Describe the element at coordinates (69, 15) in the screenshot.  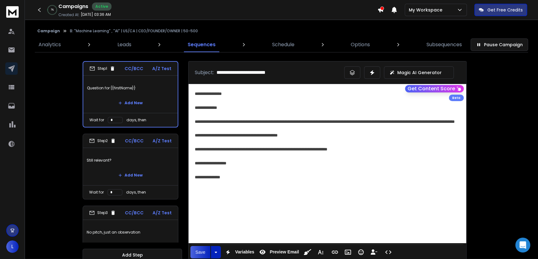
I see `p: Created At:` at that location.